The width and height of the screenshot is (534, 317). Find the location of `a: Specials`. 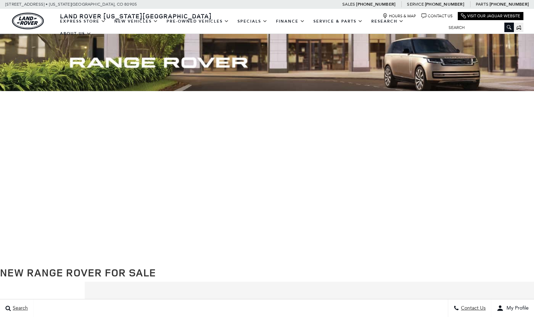

a: Specials is located at coordinates (252, 21).